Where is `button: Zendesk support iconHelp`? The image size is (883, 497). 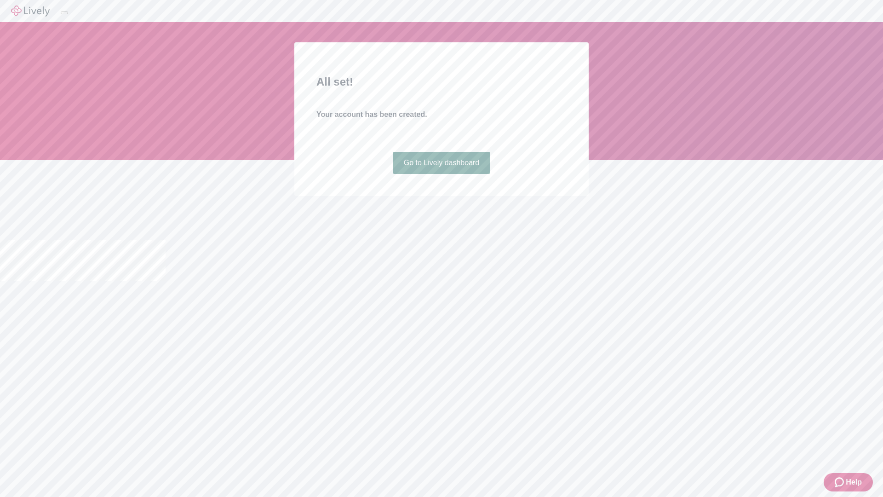 button: Zendesk support iconHelp is located at coordinates (848, 482).